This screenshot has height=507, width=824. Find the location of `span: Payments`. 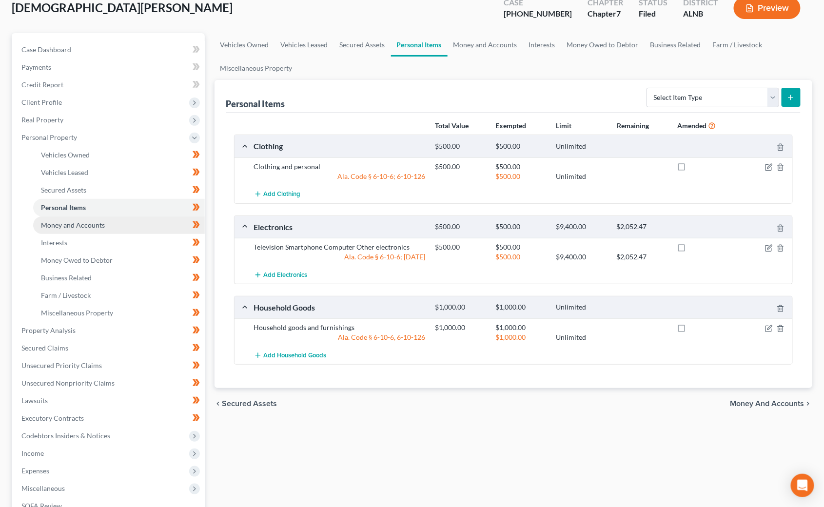

span: Payments is located at coordinates (36, 67).